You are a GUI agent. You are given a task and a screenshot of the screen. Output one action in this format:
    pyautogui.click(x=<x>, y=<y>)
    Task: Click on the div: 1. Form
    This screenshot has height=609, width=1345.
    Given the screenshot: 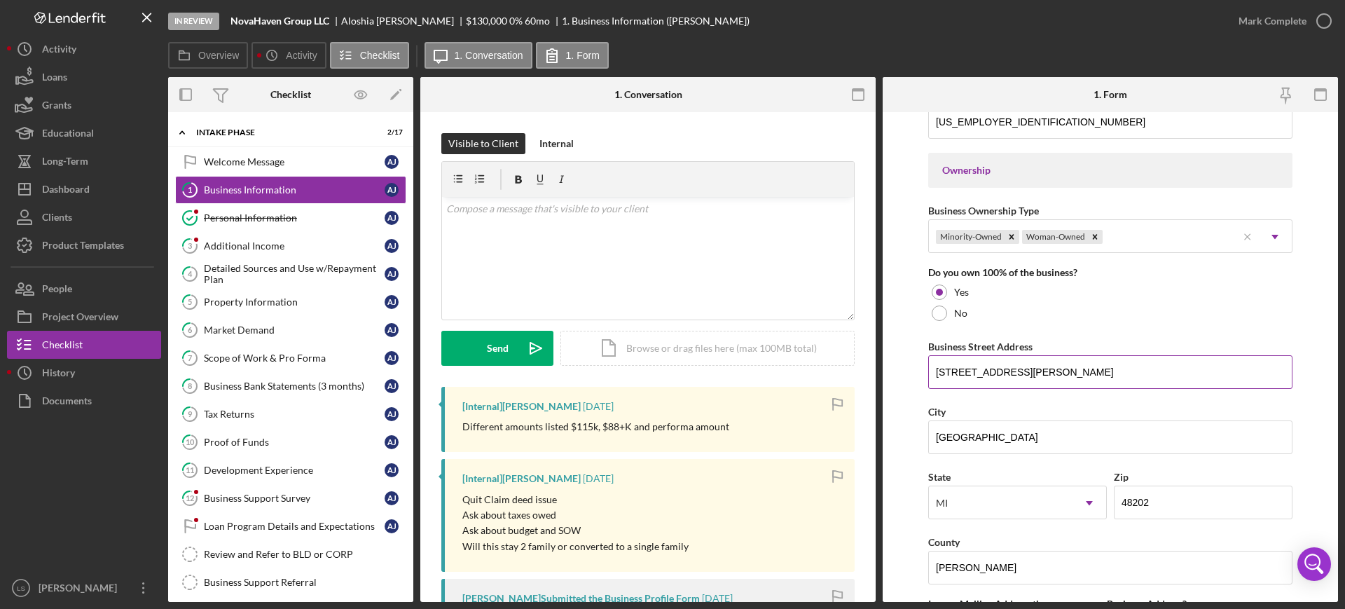 What is the action you would take?
    pyautogui.click(x=1111, y=95)
    